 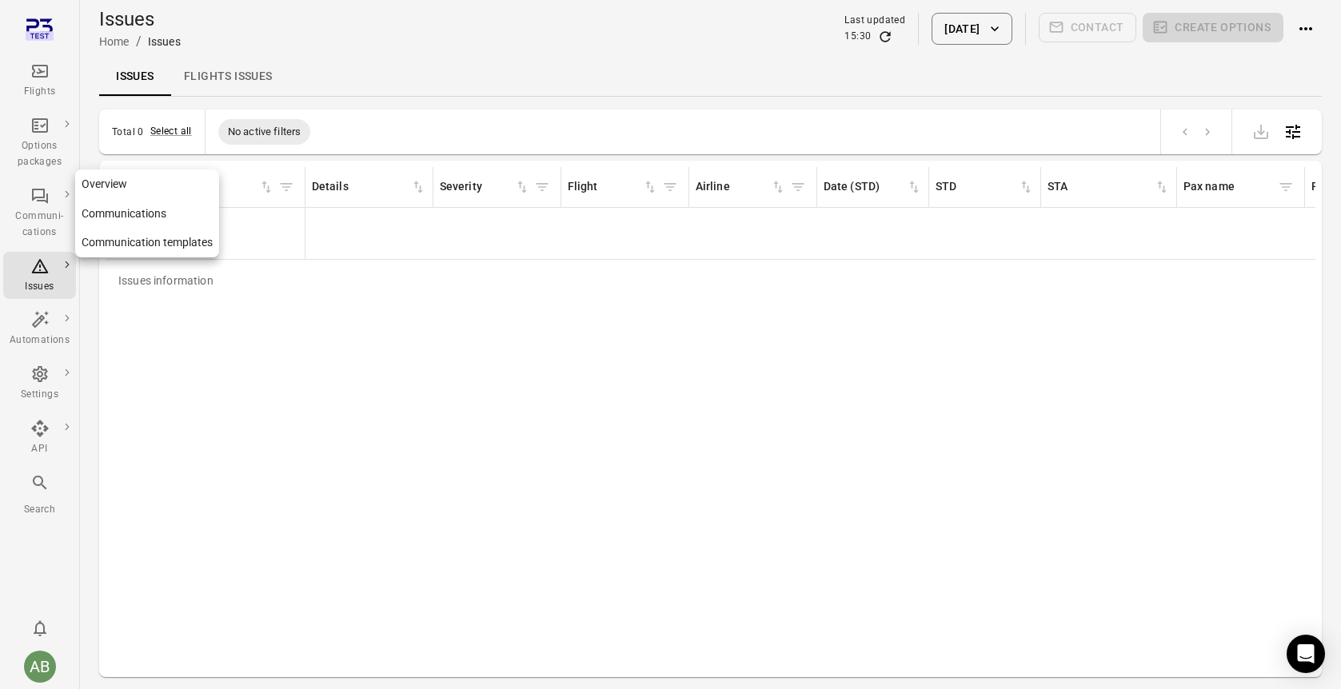 I want to click on div: Airline, so click(x=733, y=187).